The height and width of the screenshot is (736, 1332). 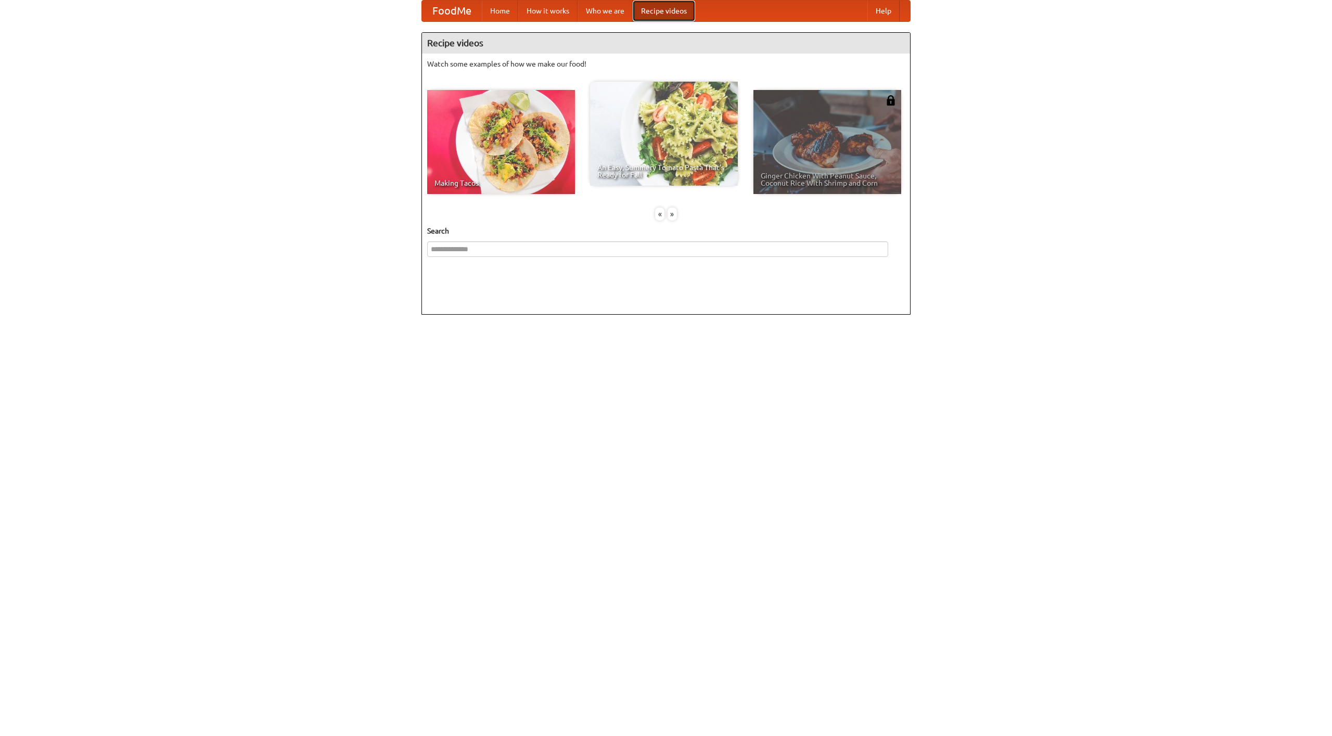 What do you see at coordinates (664, 11) in the screenshot?
I see `a: Recipe videos` at bounding box center [664, 11].